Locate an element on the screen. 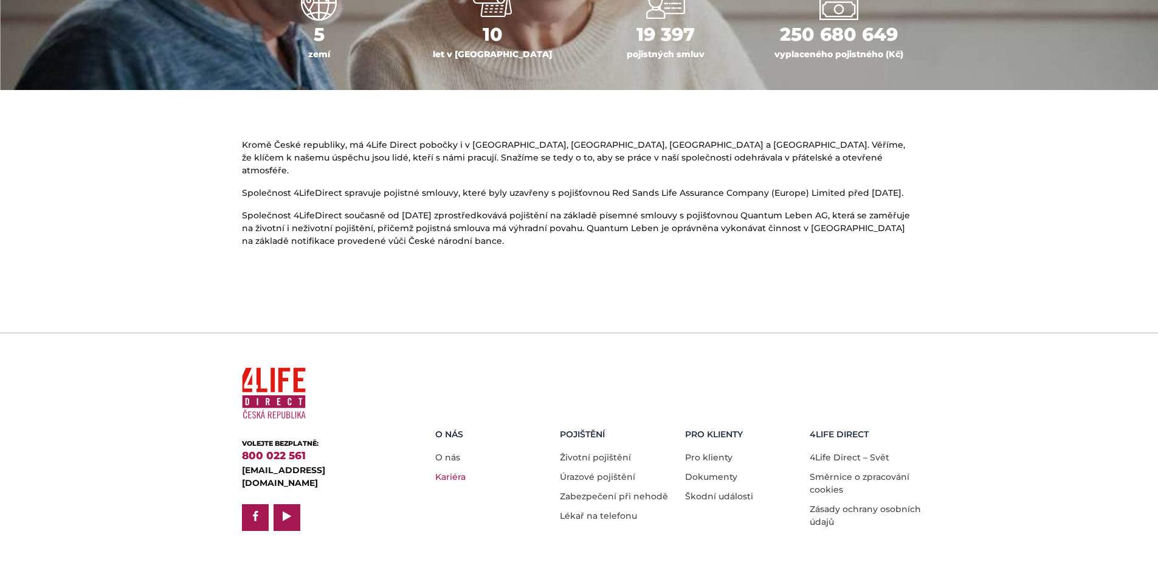 This screenshot has height=565, width=1158. a: Směrnice o zpracování cookies is located at coordinates (859, 483).